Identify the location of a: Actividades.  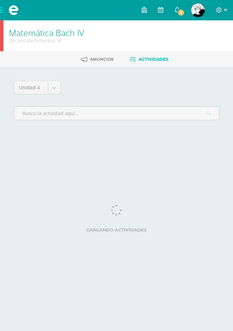
(149, 59).